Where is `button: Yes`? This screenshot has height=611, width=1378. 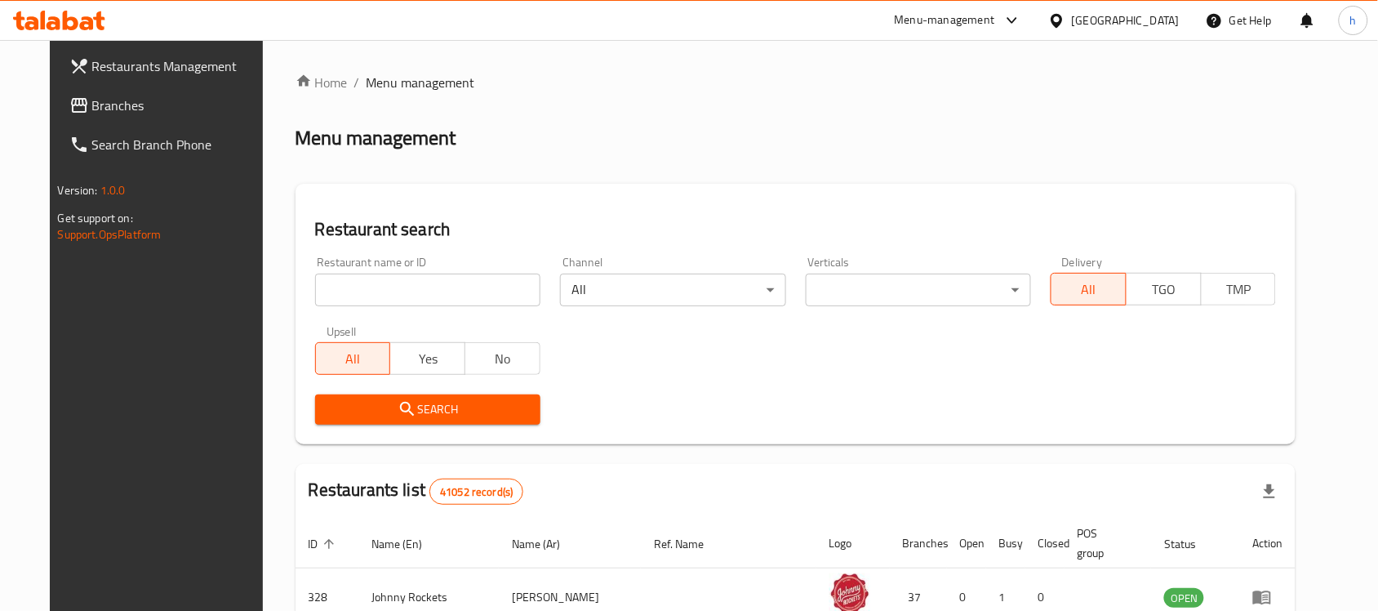 button: Yes is located at coordinates (427, 358).